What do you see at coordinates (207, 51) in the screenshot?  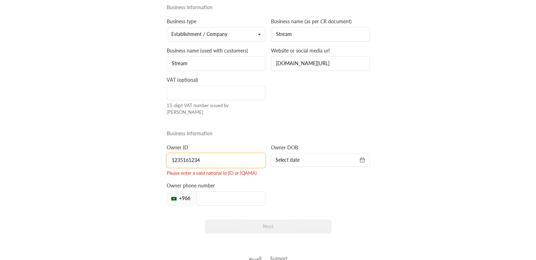 I see `label: Business name (used with customers)` at bounding box center [207, 51].